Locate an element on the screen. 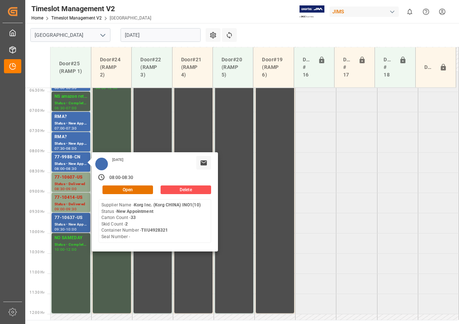 The height and width of the screenshot is (324, 459). span: 09:30 Hr is located at coordinates (37, 211).